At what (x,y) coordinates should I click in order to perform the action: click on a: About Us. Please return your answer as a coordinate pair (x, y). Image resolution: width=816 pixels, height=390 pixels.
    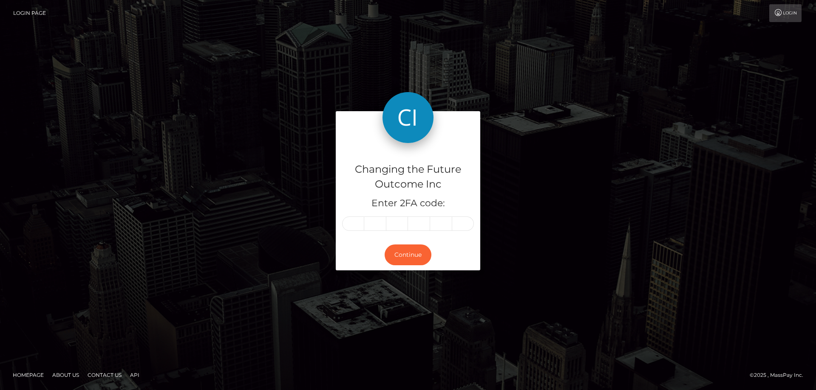
    Looking at the image, I should click on (65, 375).